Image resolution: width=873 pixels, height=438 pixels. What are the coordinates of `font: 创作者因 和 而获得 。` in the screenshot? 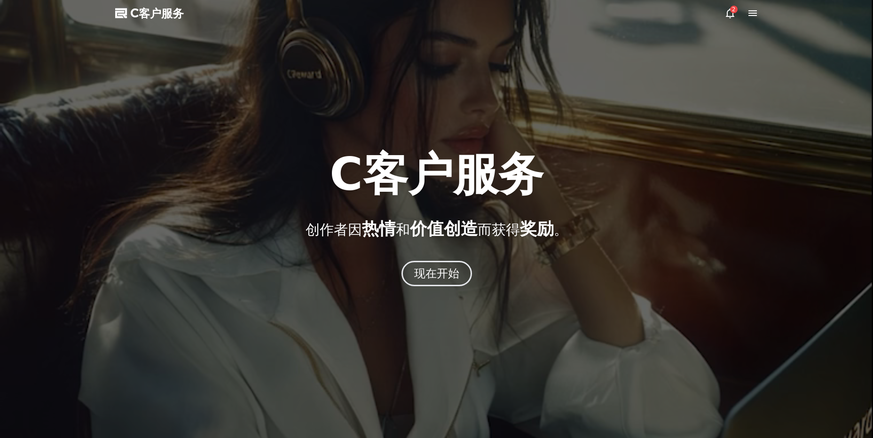 It's located at (437, 229).